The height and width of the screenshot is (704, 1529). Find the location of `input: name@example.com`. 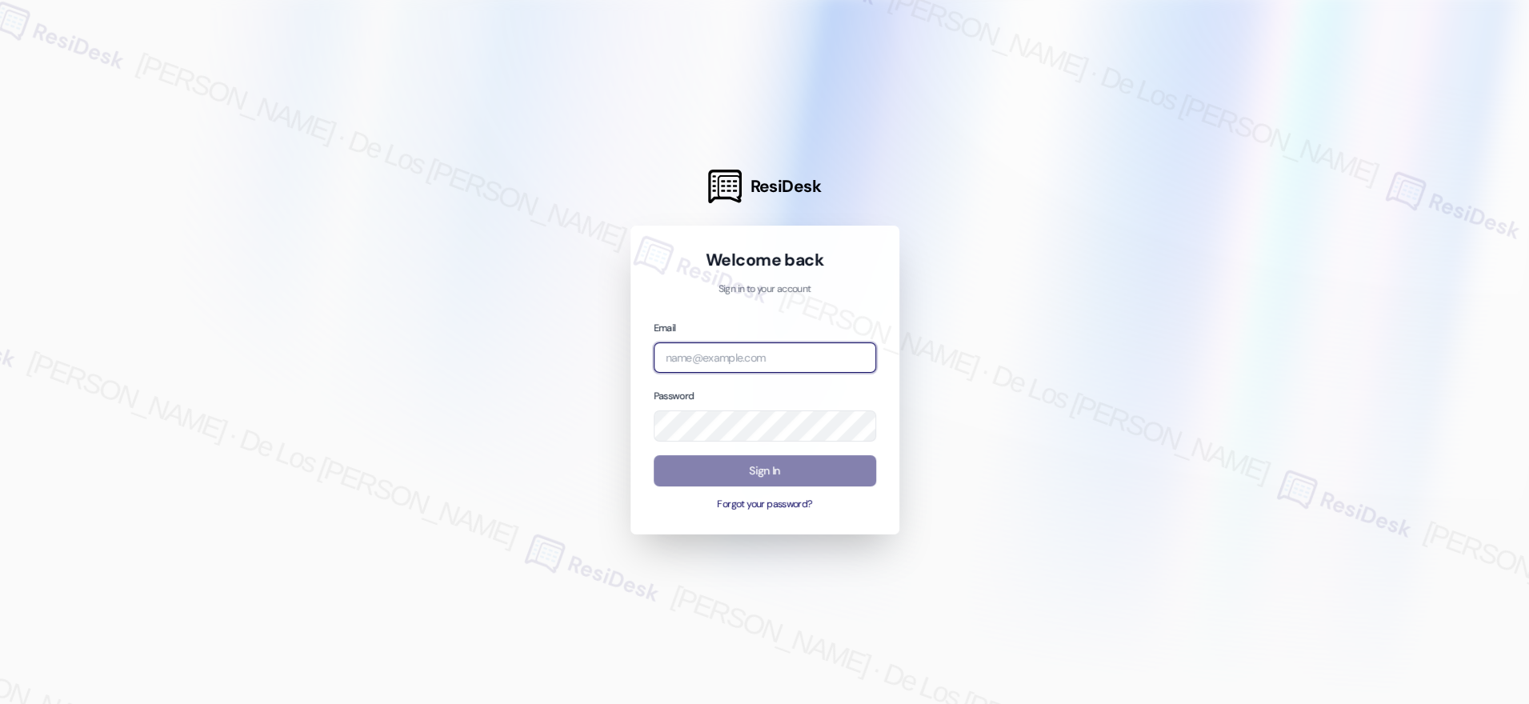

input: name@example.com is located at coordinates (765, 358).